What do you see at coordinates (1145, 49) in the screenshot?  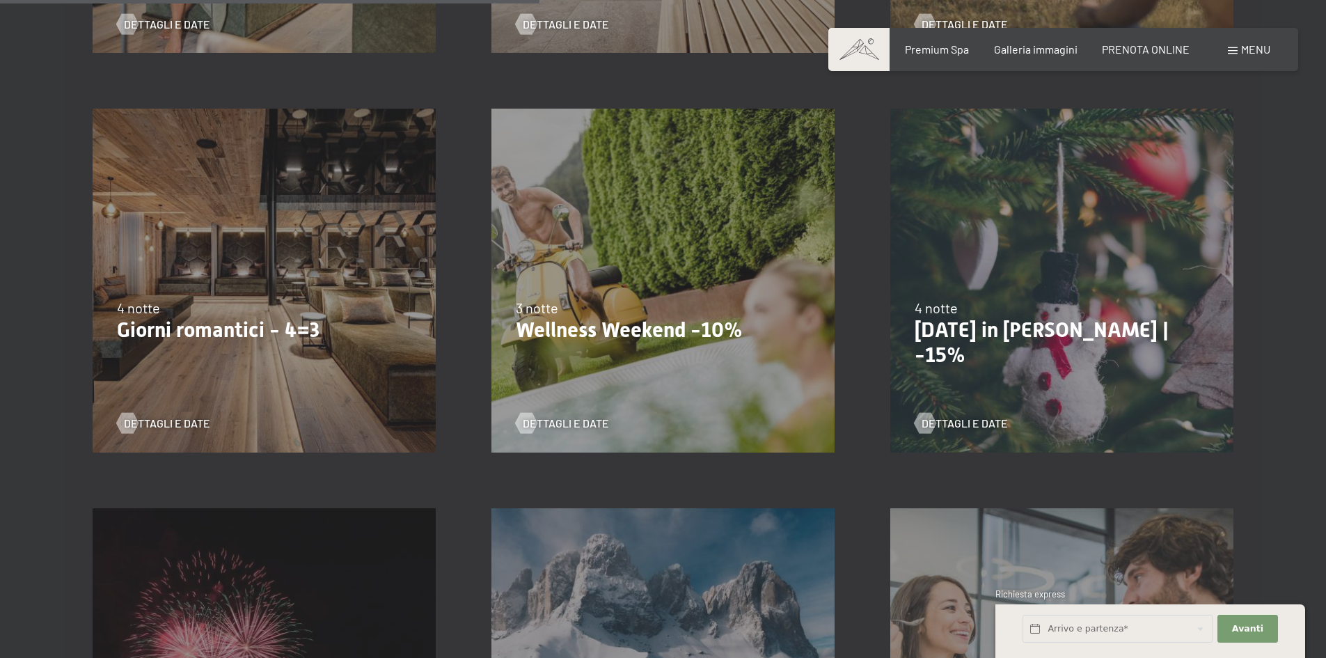 I see `a: PRENOTA ONLINE` at bounding box center [1145, 49].